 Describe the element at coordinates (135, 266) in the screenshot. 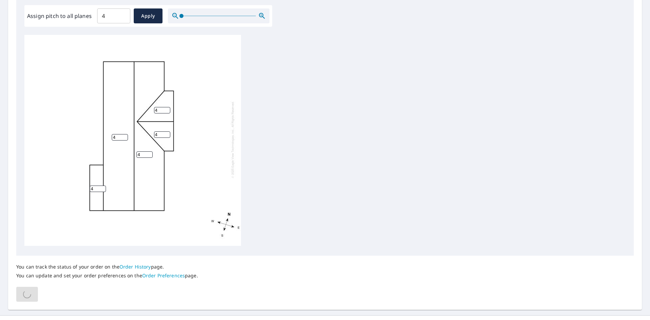

I see `a: Order History` at that location.